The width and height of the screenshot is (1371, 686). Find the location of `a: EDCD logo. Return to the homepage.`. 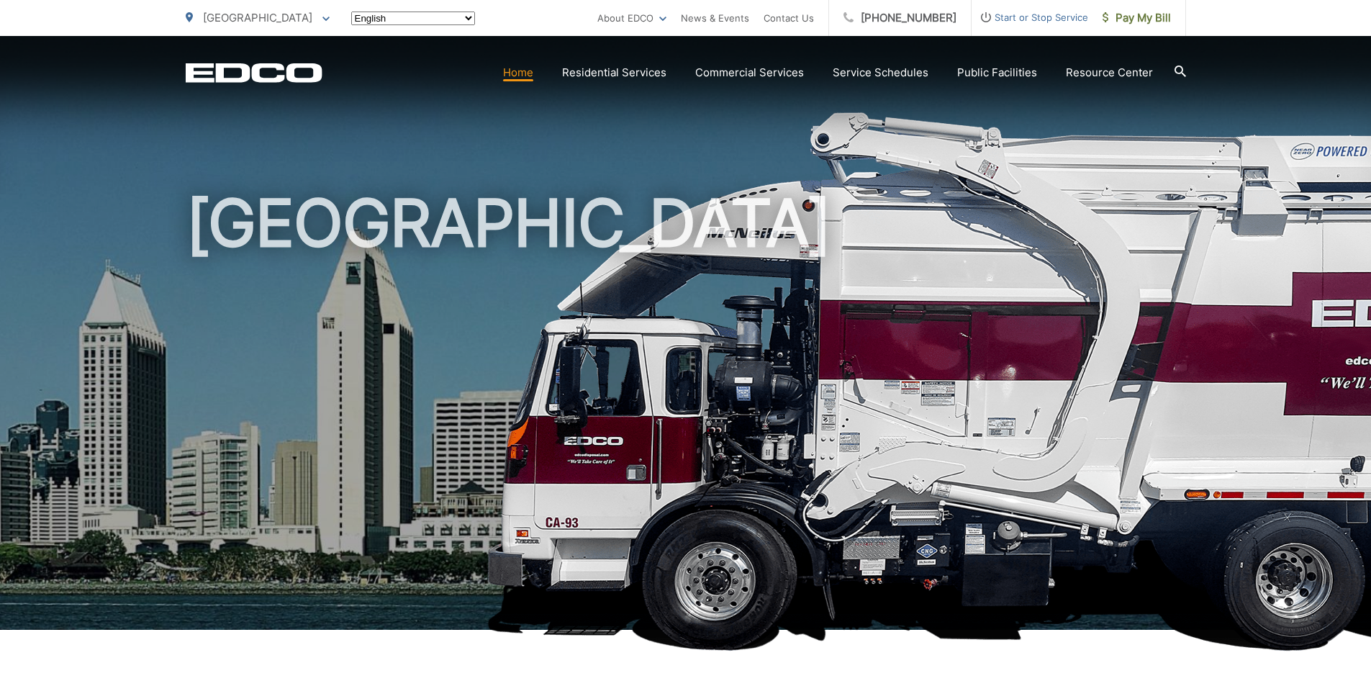

a: EDCD logo. Return to the homepage. is located at coordinates (254, 73).